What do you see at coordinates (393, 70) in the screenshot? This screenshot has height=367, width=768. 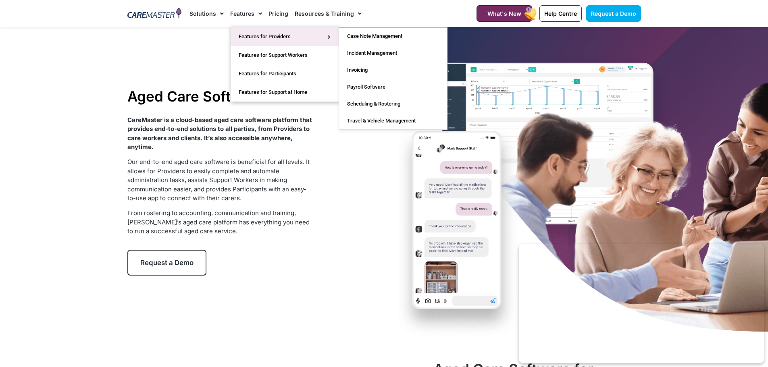 I see `a: Invoicing` at bounding box center [393, 70].